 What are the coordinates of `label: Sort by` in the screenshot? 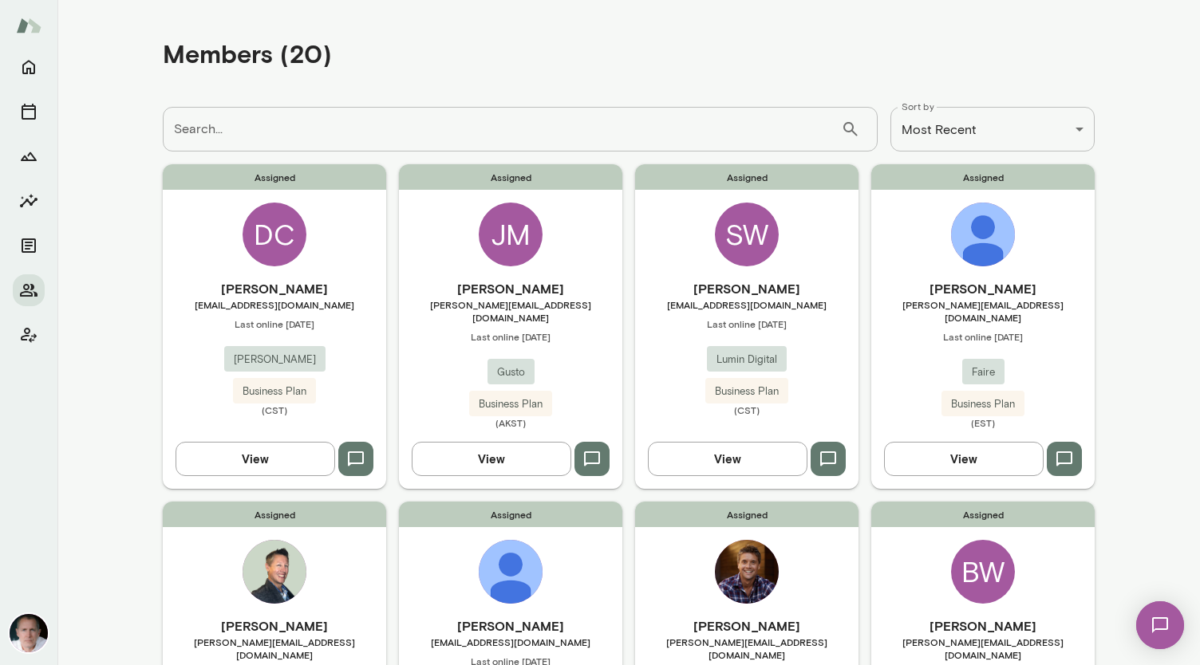 It's located at (917, 106).